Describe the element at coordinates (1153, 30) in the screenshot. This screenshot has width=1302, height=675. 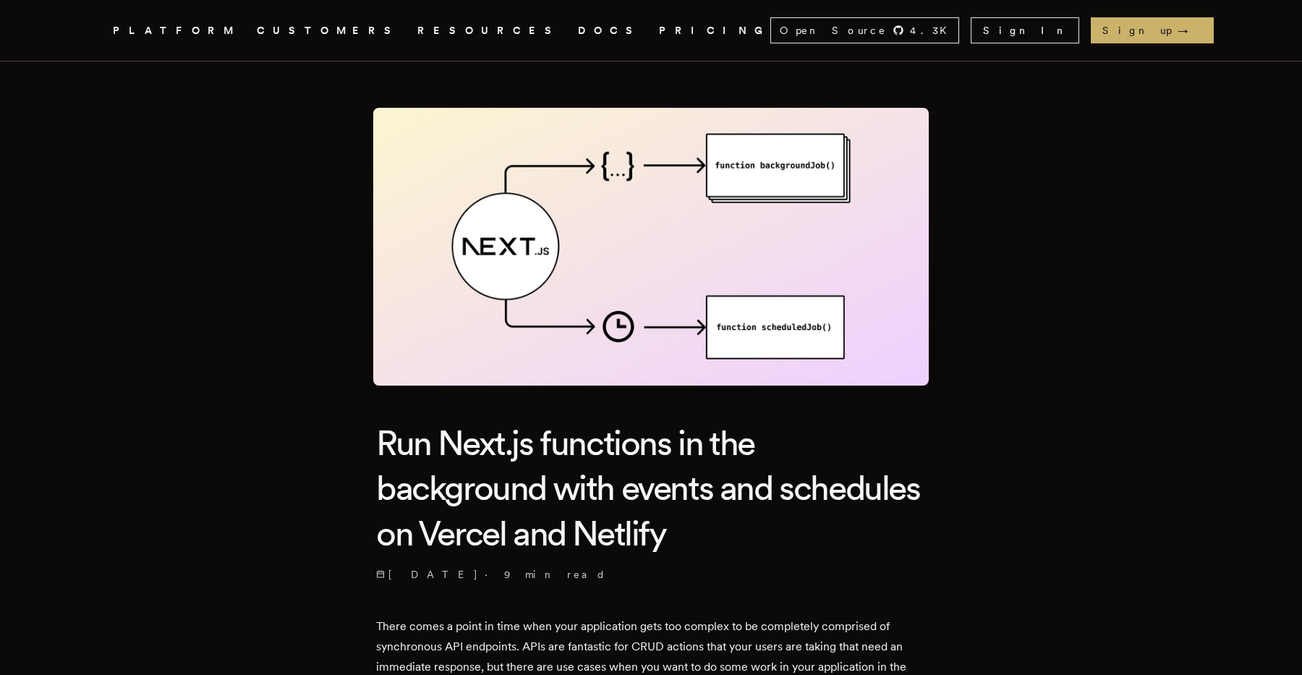
I see `a: Sign up` at that location.